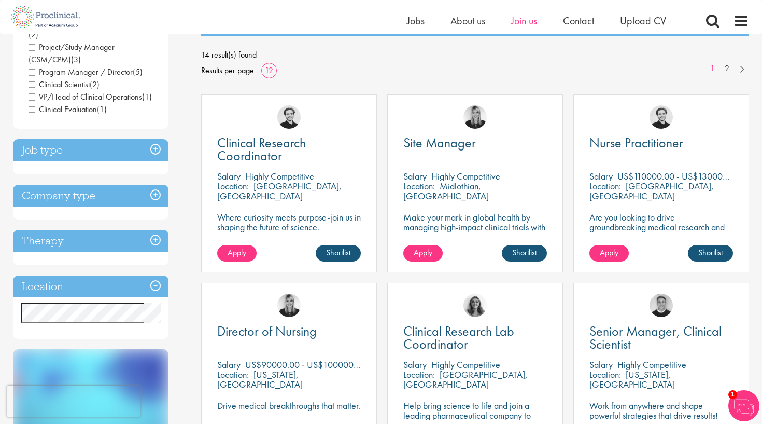 The height and width of the screenshot is (424, 762). I want to click on a: Bo Forsen, so click(661, 305).